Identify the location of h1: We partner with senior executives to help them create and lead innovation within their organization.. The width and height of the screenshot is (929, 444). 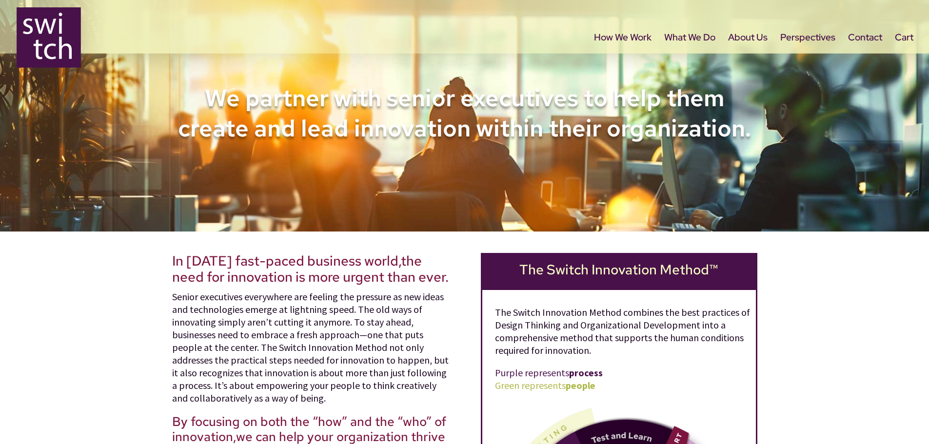
(465, 116).